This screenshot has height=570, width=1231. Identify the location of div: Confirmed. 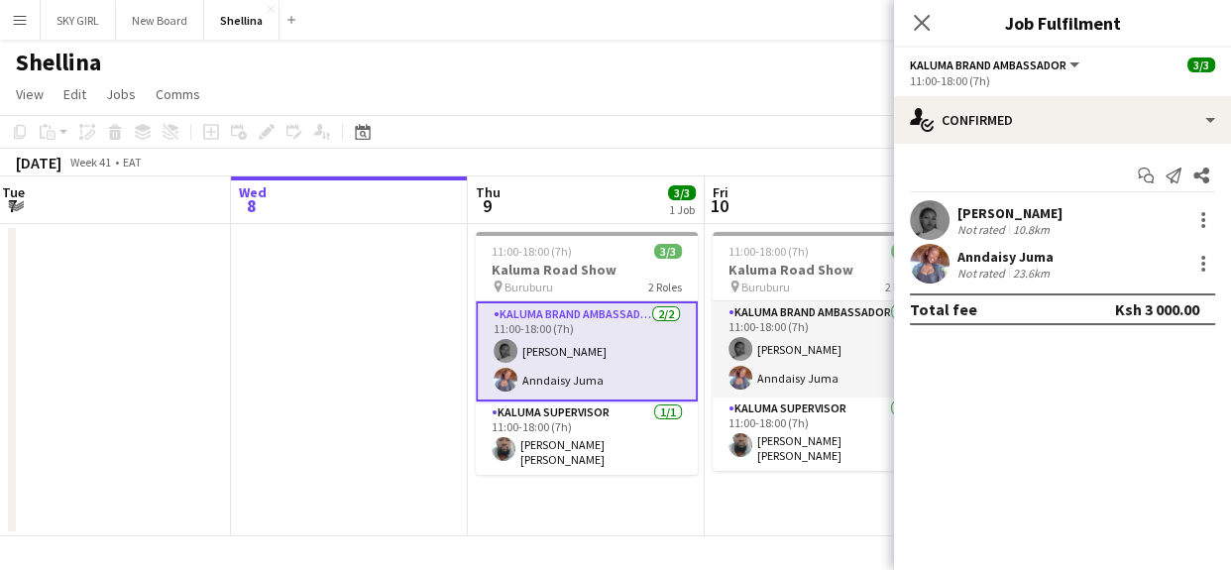
(1063, 120).